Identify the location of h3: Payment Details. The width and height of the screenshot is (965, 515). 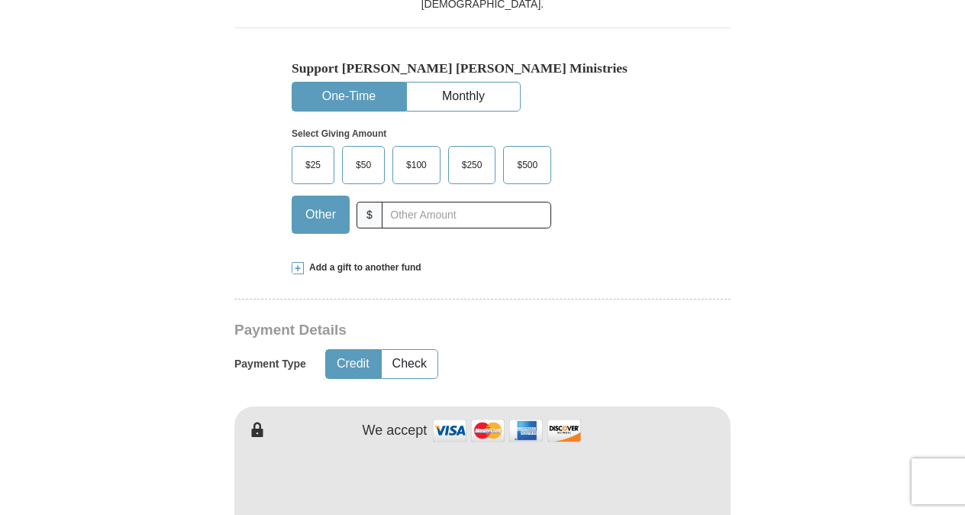
(429, 330).